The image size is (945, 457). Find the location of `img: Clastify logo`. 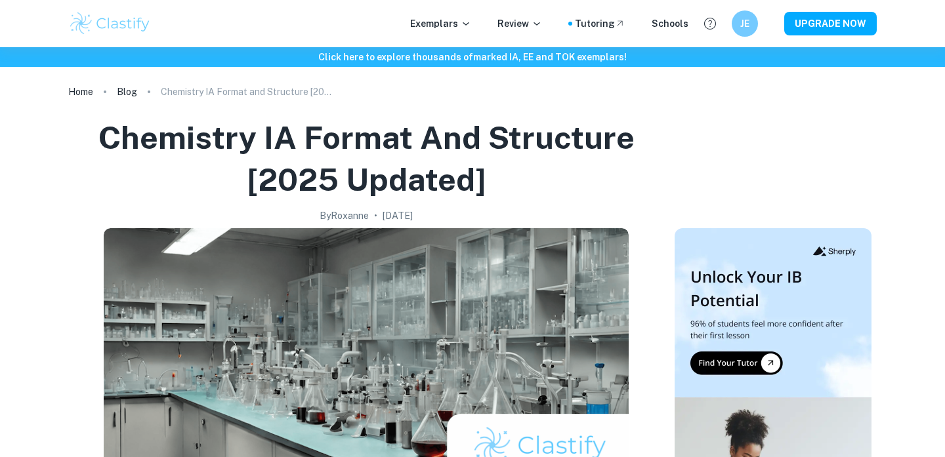

img: Clastify logo is located at coordinates (110, 24).